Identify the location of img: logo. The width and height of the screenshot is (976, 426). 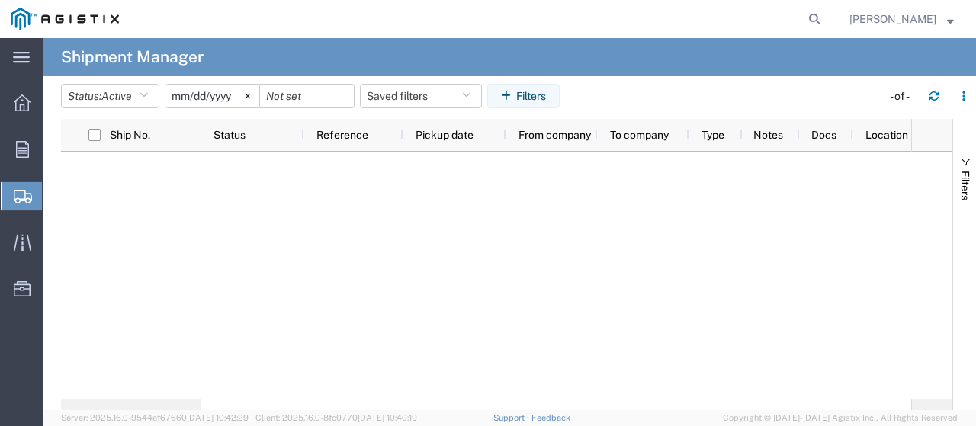
(65, 19).